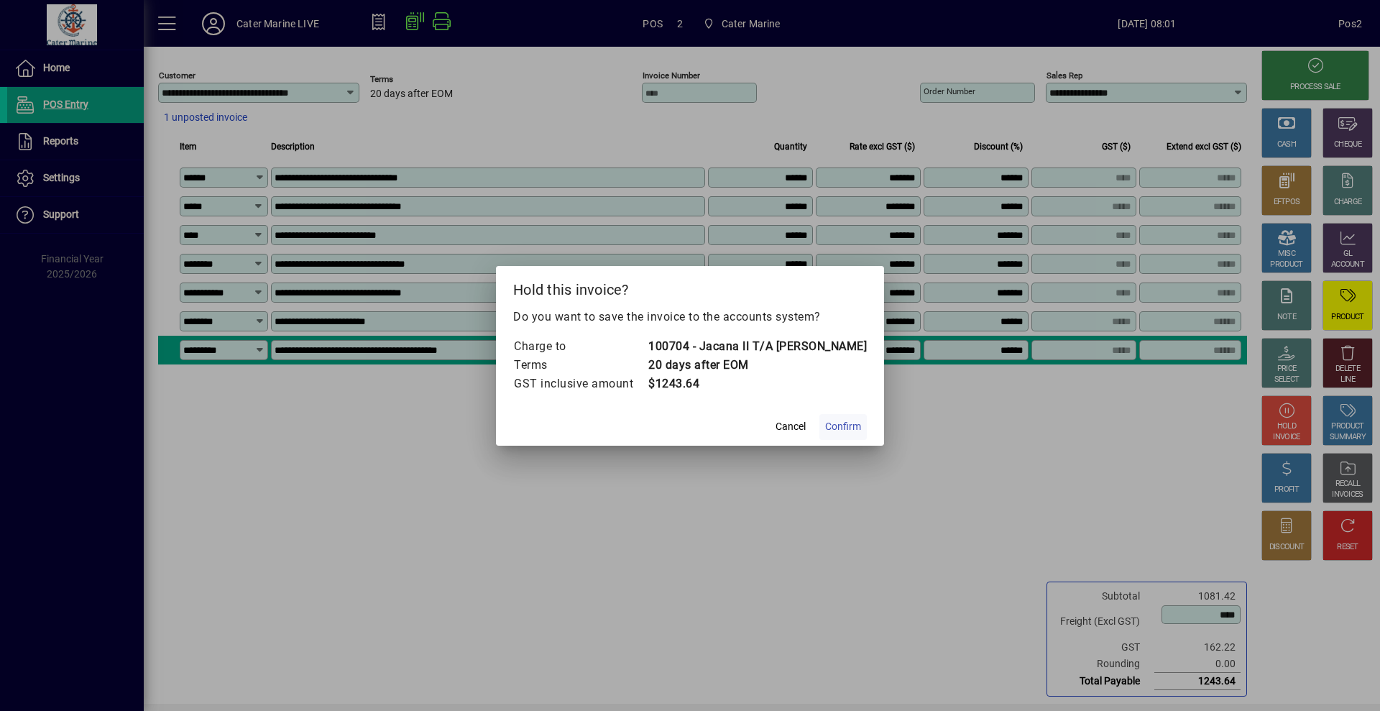  Describe the element at coordinates (580, 365) in the screenshot. I see `td: Terms` at that location.